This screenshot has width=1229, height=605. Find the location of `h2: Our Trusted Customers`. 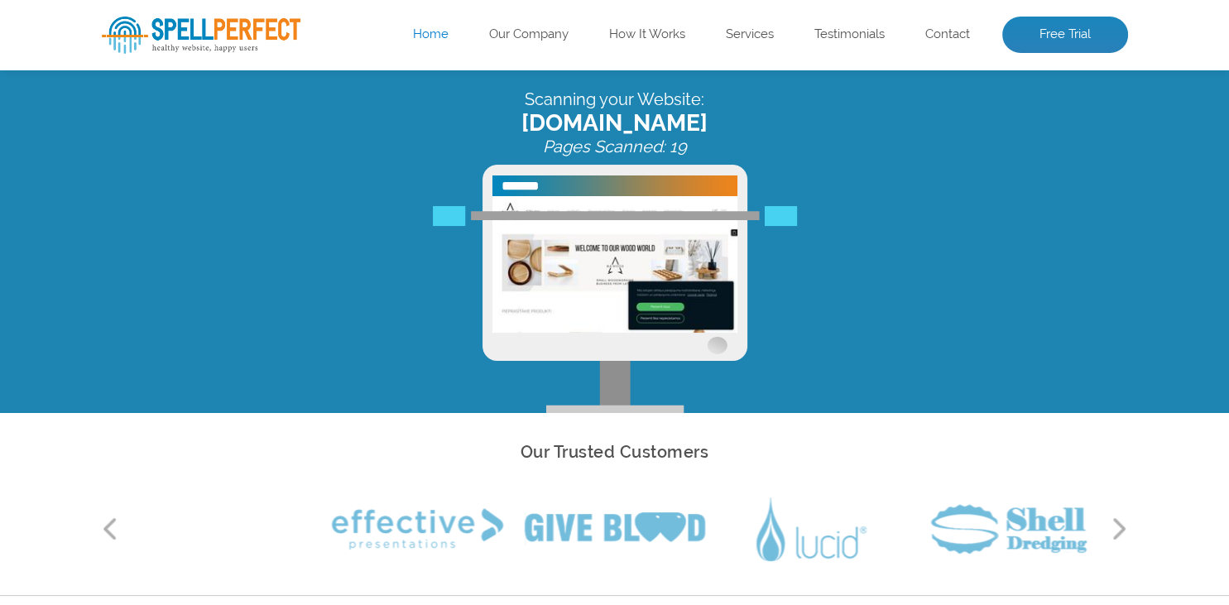

h2: Our Trusted Customers is located at coordinates (615, 452).